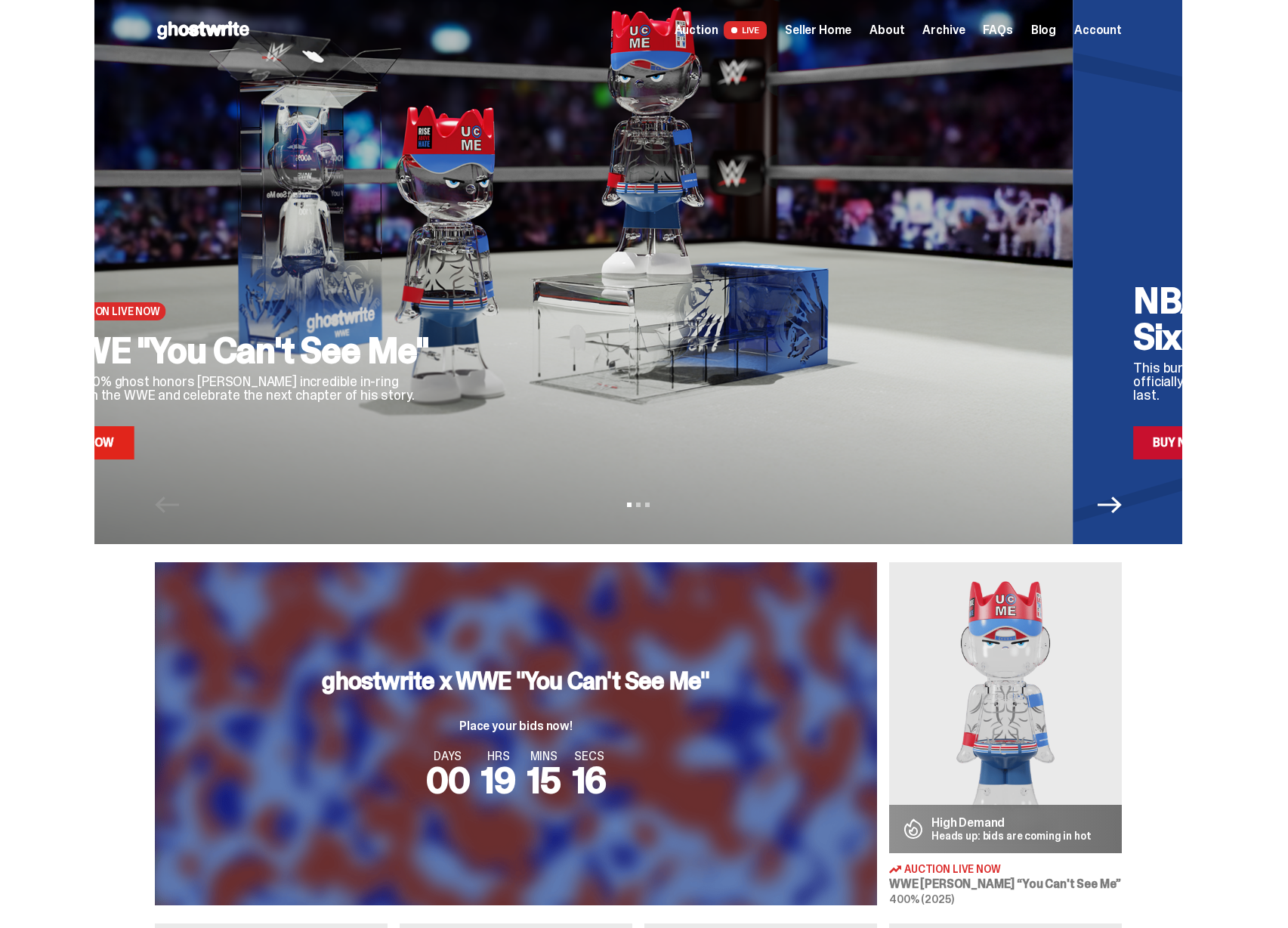  I want to click on span: 00, so click(448, 780).